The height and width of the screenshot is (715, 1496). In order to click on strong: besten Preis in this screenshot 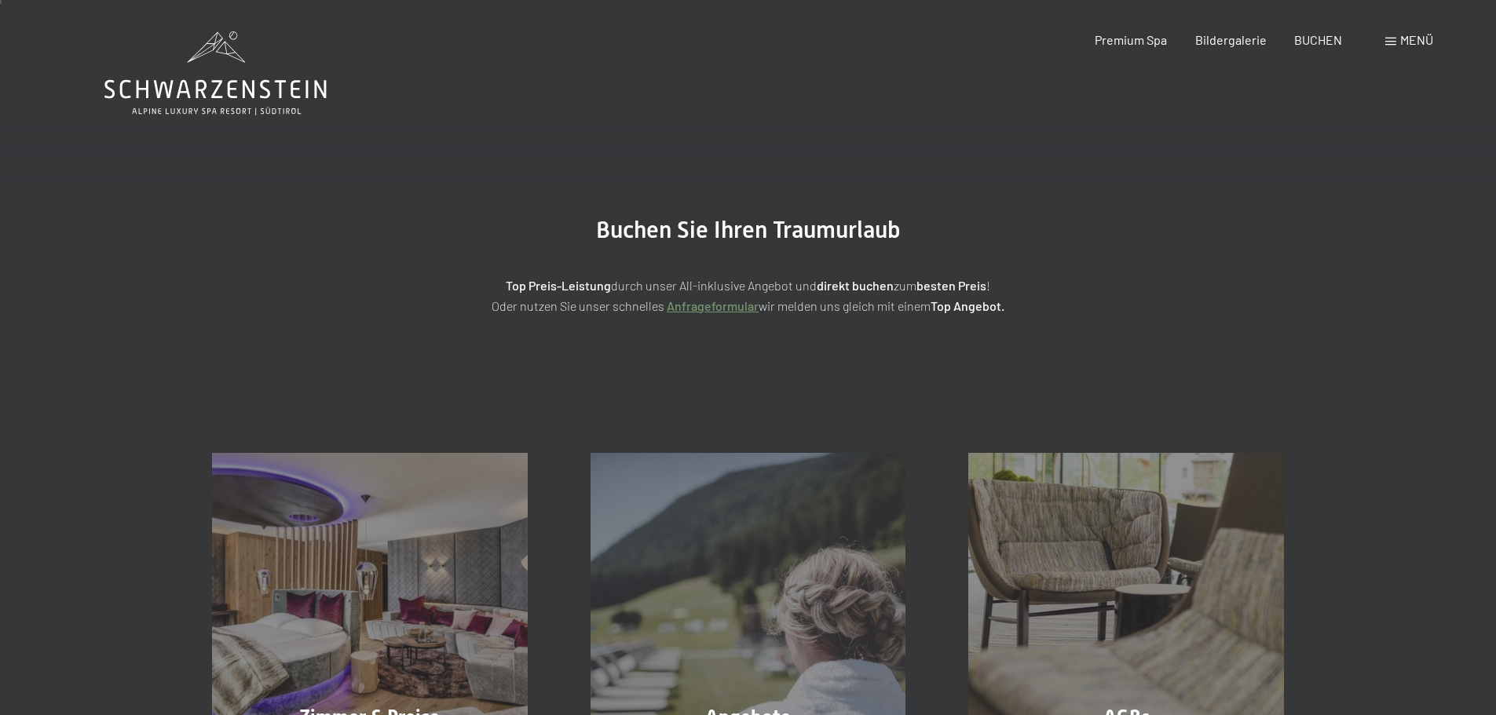, I will do `click(951, 285)`.